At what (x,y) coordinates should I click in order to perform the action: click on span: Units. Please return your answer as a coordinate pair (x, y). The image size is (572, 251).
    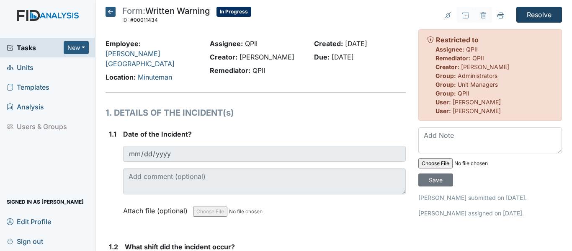
    Looking at the image, I should click on (20, 67).